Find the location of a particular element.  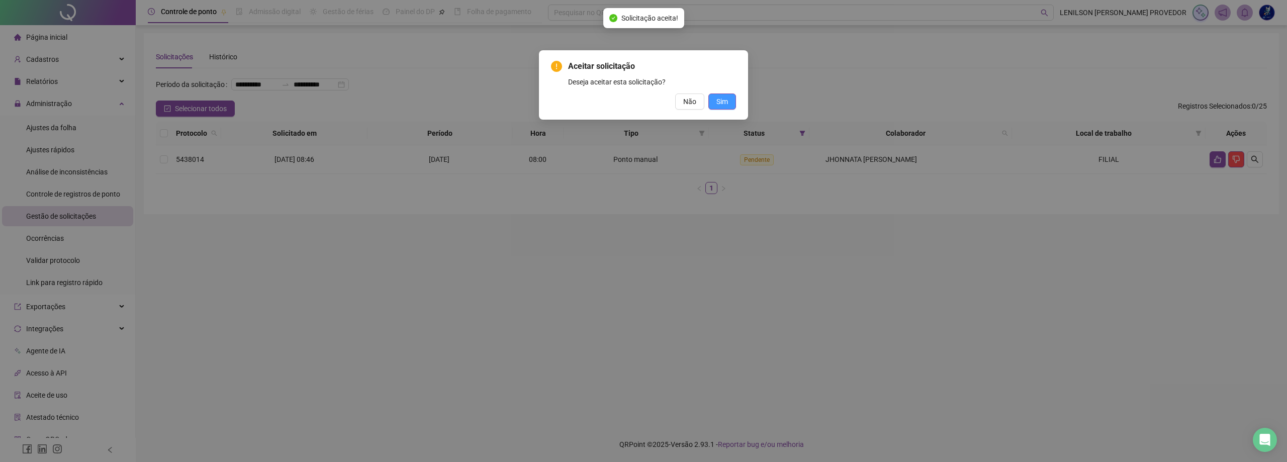

div: Open Intercom Messenger is located at coordinates (1265, 440).